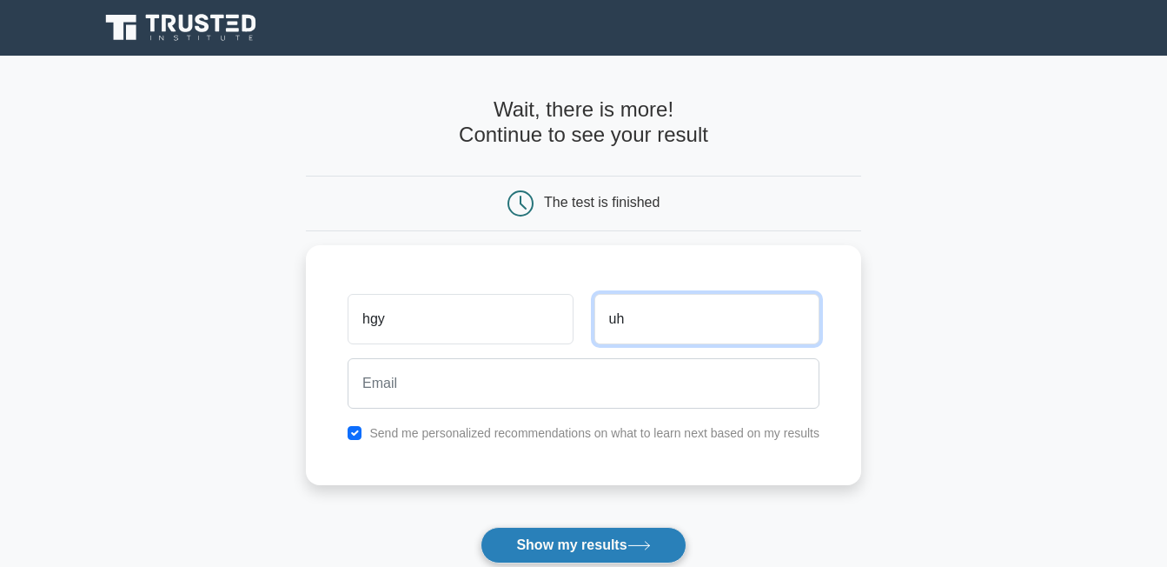 The height and width of the screenshot is (567, 1167). What do you see at coordinates (583, 383) in the screenshot?
I see `input: Email` at bounding box center [583, 383].